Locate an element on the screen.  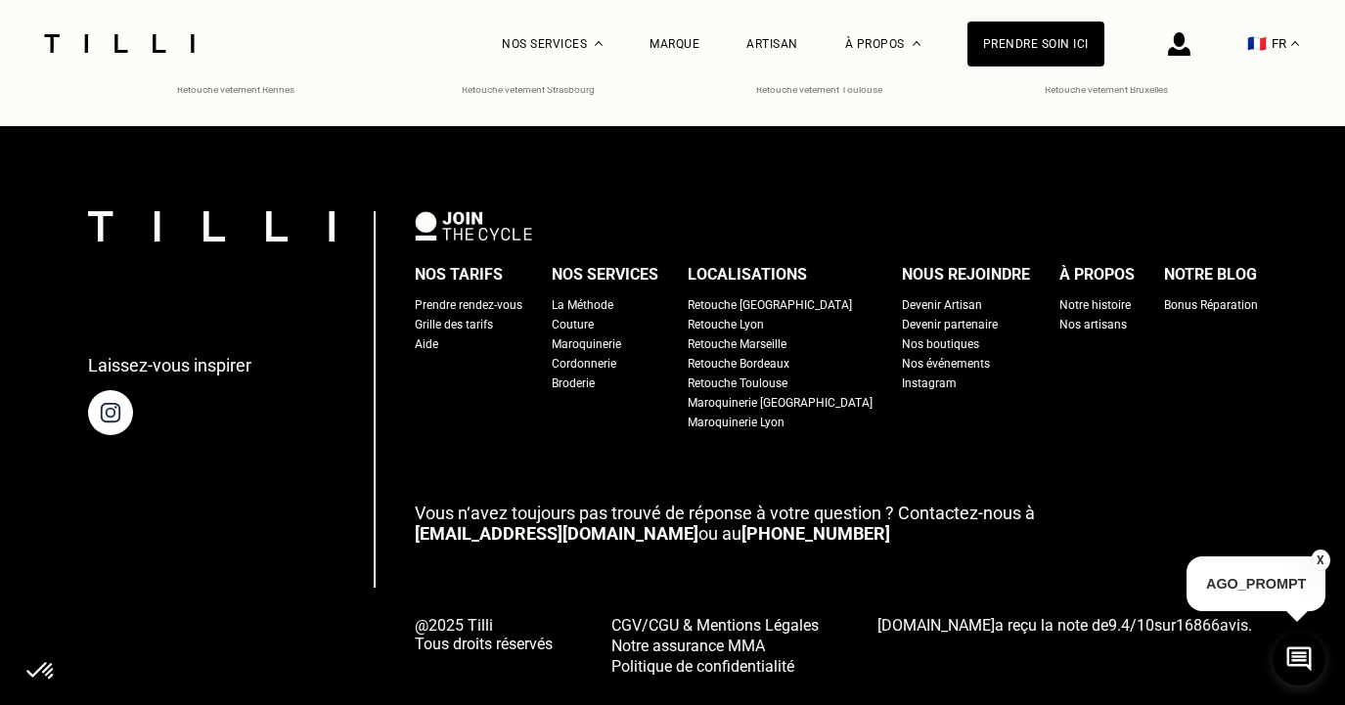
div: Retouche Toulouse is located at coordinates (738, 383).